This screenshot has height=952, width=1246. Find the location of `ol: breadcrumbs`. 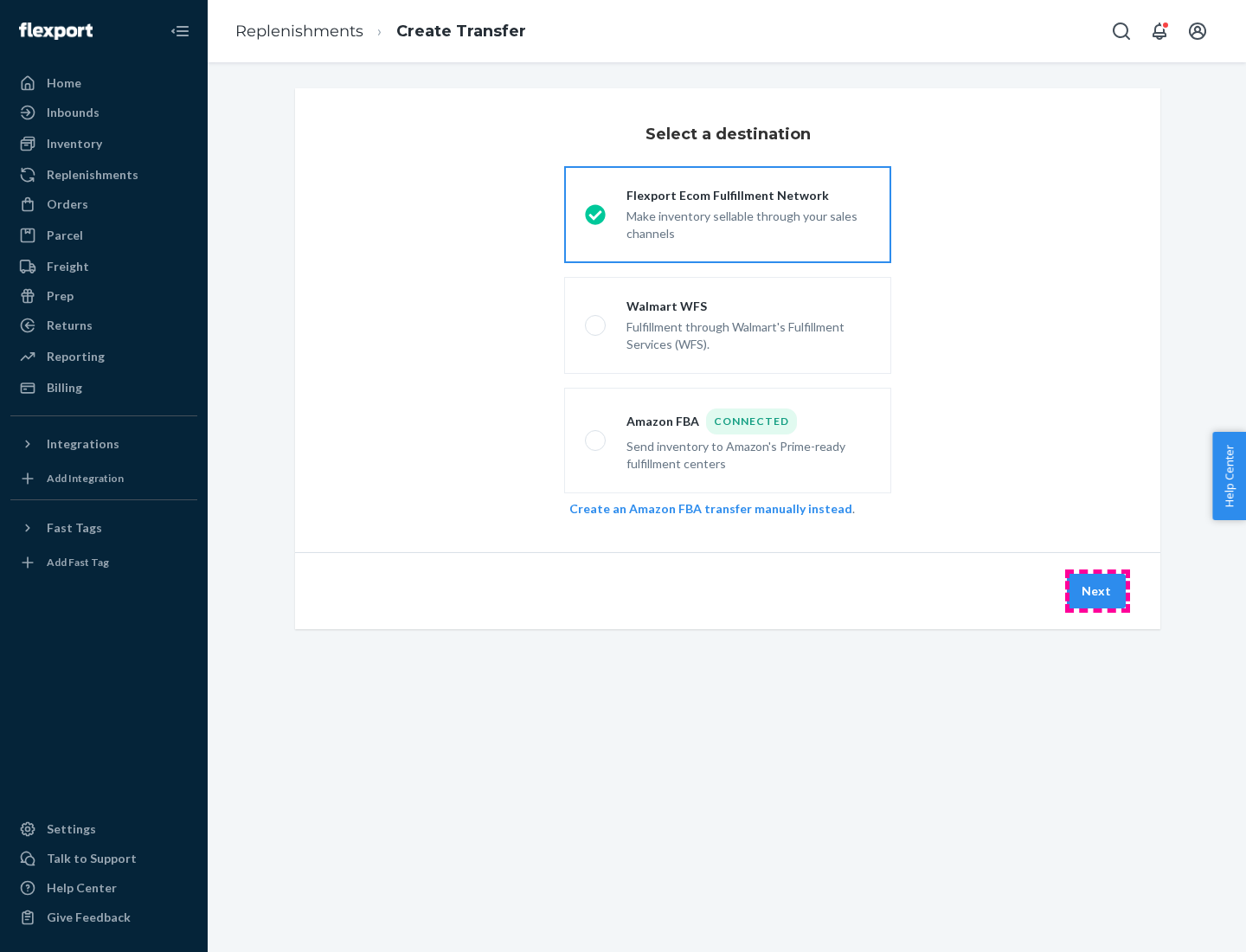

ol: breadcrumbs is located at coordinates (380, 31).